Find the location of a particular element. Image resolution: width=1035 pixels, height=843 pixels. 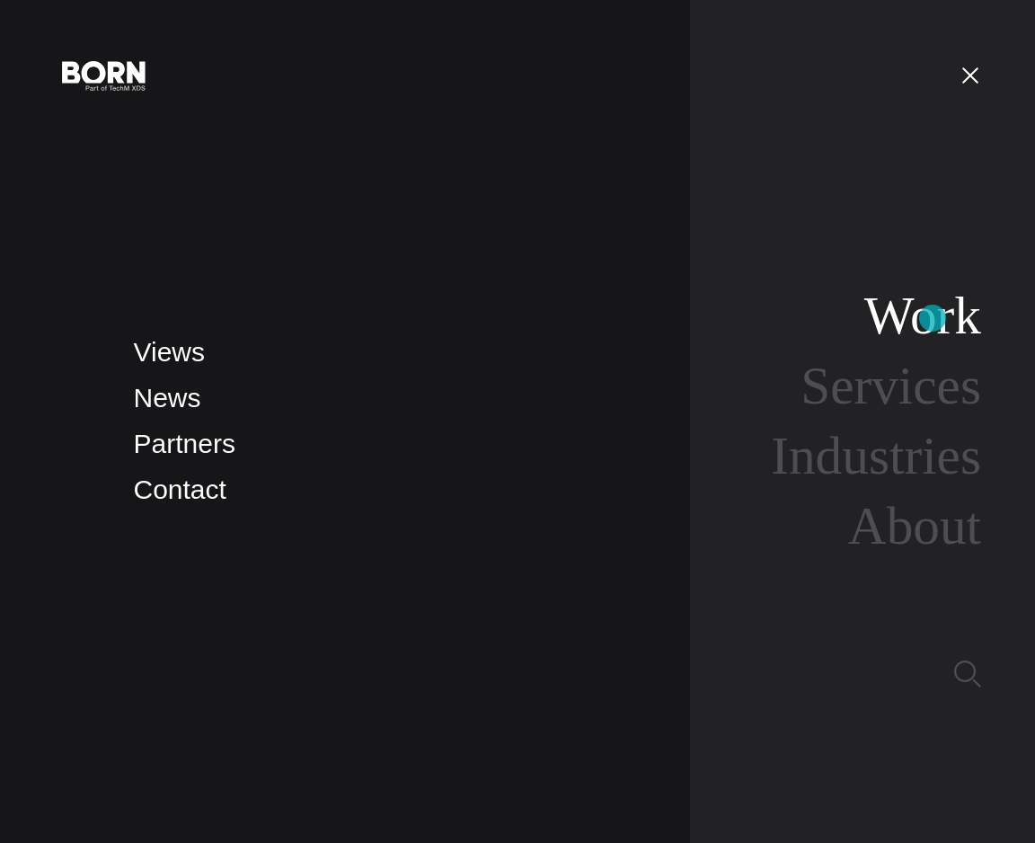

a: About is located at coordinates (915, 526).